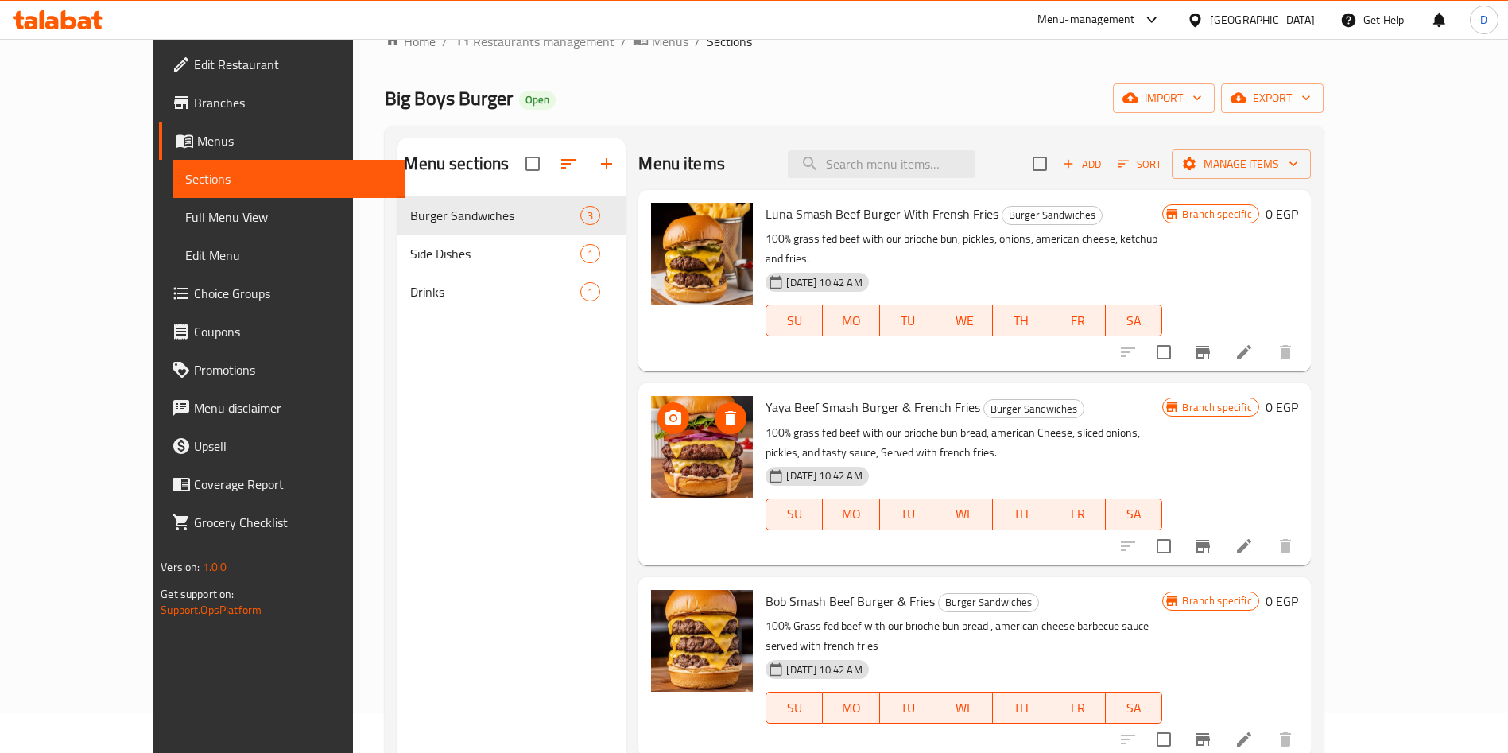 The width and height of the screenshot is (1508, 753). I want to click on a: Coupons, so click(281, 331).